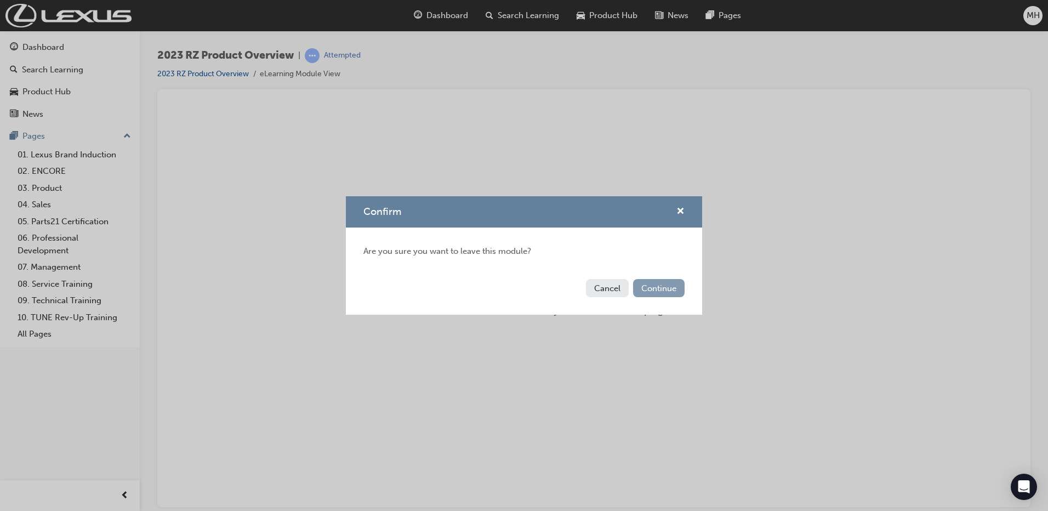 The image size is (1048, 511). I want to click on div: You may now leave this page., so click(427, 201).